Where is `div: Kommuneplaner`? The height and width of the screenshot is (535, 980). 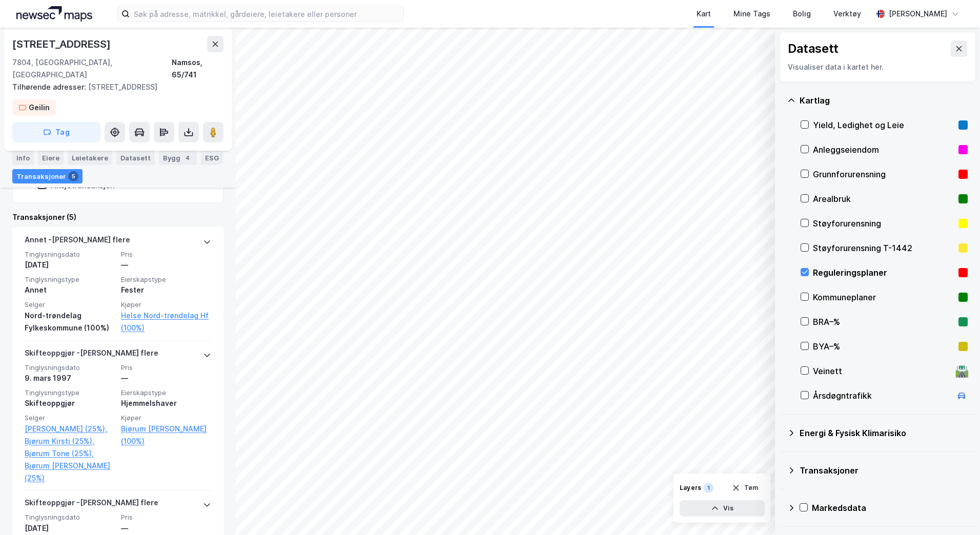 div: Kommuneplaner is located at coordinates (884, 297).